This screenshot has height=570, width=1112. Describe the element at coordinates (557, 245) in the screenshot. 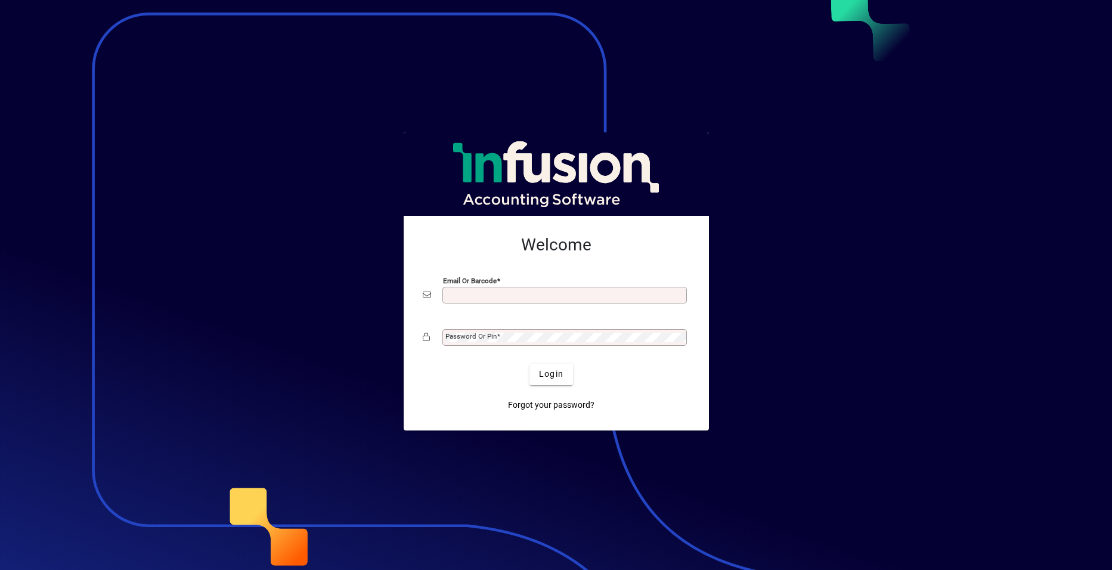

I see `h2: Welcome` at that location.